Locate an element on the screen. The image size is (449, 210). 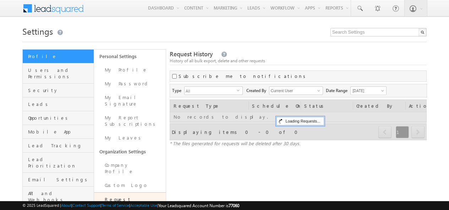
a: Contact Support is located at coordinates (86, 205).